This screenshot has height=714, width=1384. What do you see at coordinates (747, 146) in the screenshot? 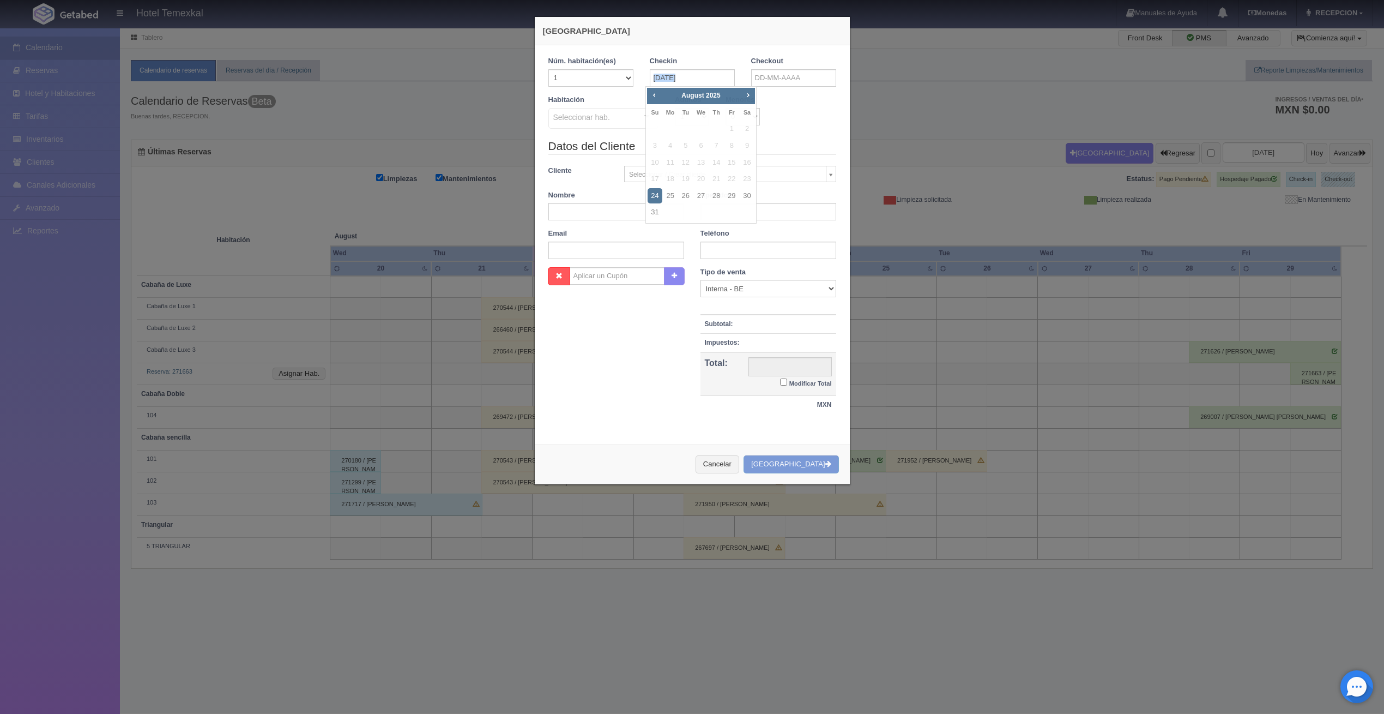
I see `span: 9` at bounding box center [747, 146].